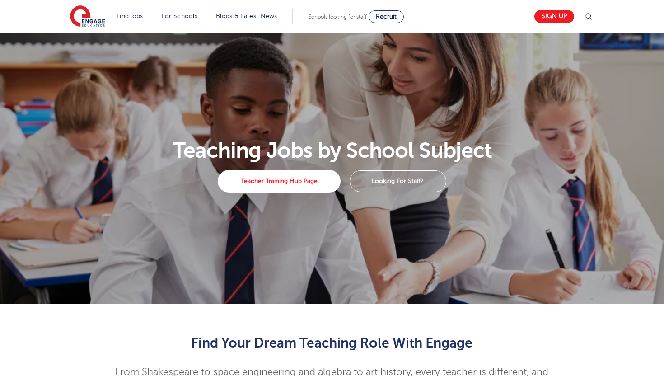 The height and width of the screenshot is (376, 664). Describe the element at coordinates (247, 16) in the screenshot. I see `a: Blogs & Latest News` at that location.